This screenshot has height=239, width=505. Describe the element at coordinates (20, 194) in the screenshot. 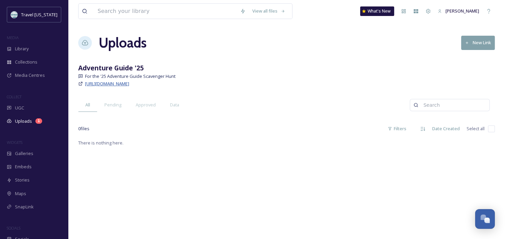

I see `span: Maps` at that location.